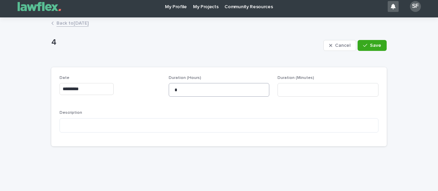  What do you see at coordinates (415, 6) in the screenshot?
I see `div: SF` at bounding box center [415, 6].